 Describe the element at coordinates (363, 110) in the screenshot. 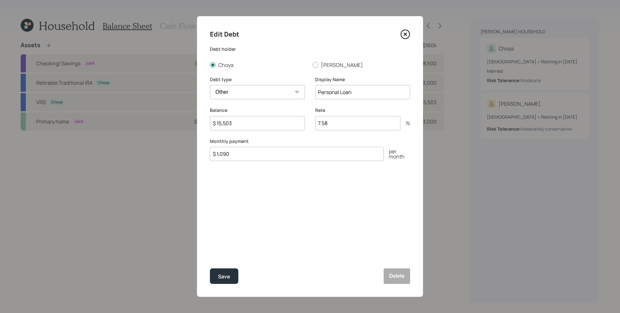

I see `label: Rate` at that location.